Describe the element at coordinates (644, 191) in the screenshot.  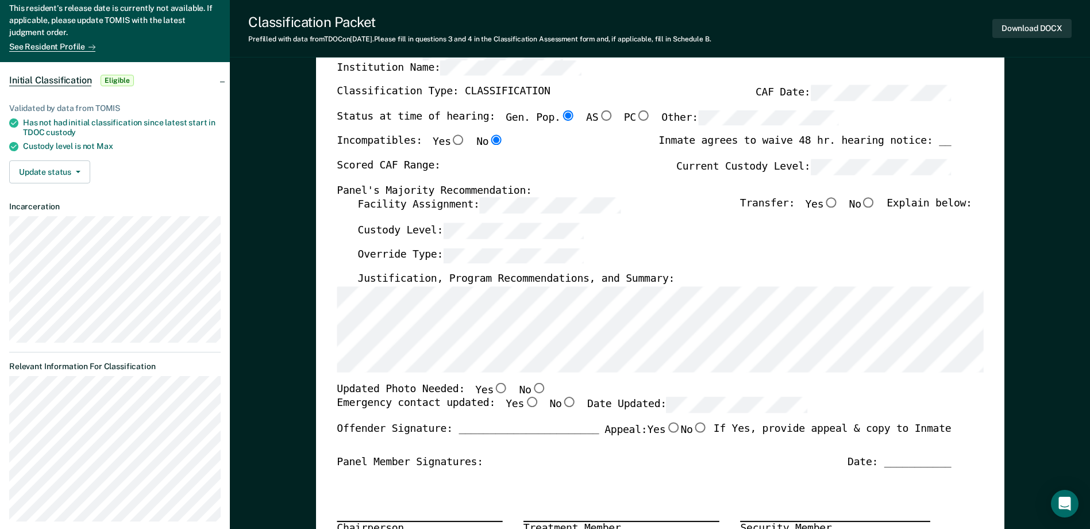
I see `div: Panel's Majority Recommendation:` at that location.